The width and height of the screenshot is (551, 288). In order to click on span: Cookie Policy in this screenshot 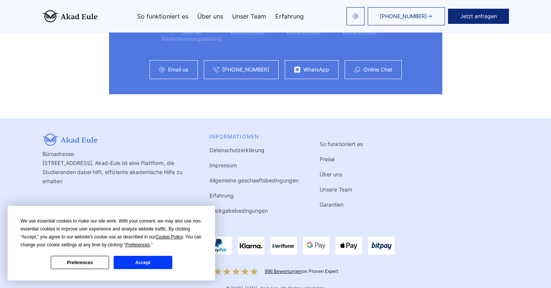, I will do `click(169, 237)`.